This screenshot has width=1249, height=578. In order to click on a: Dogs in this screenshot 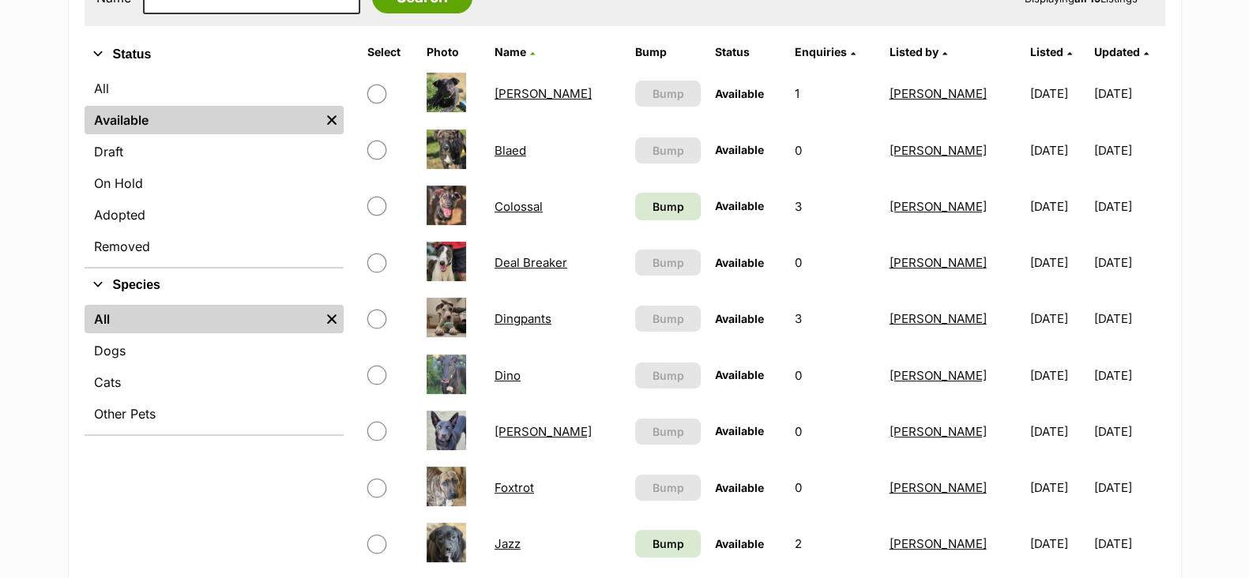, I will do `click(214, 351)`.